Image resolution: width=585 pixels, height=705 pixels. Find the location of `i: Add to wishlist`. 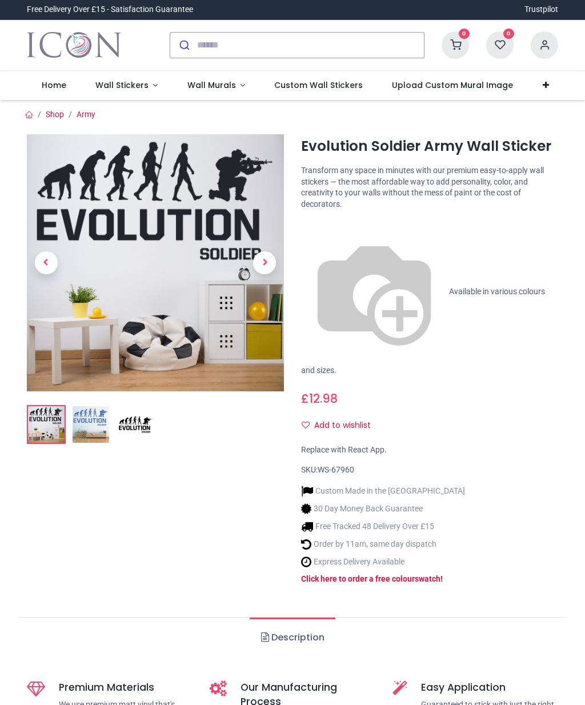

i: Add to wishlist is located at coordinates (306, 425).